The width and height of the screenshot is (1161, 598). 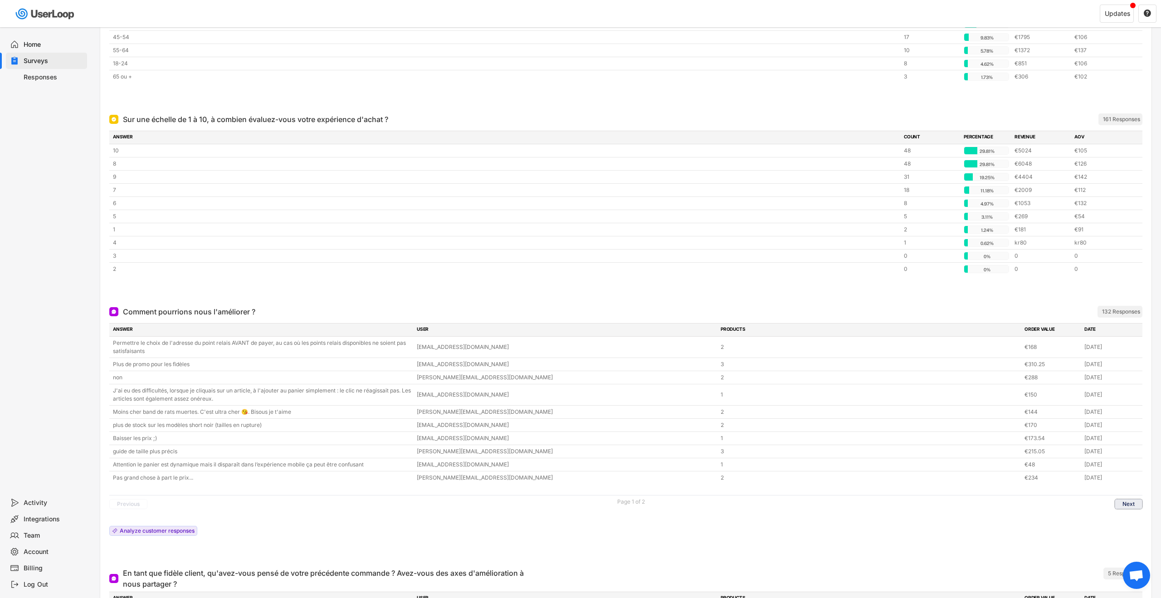 What do you see at coordinates (1042, 230) in the screenshot?
I see `div: €181` at bounding box center [1042, 230].